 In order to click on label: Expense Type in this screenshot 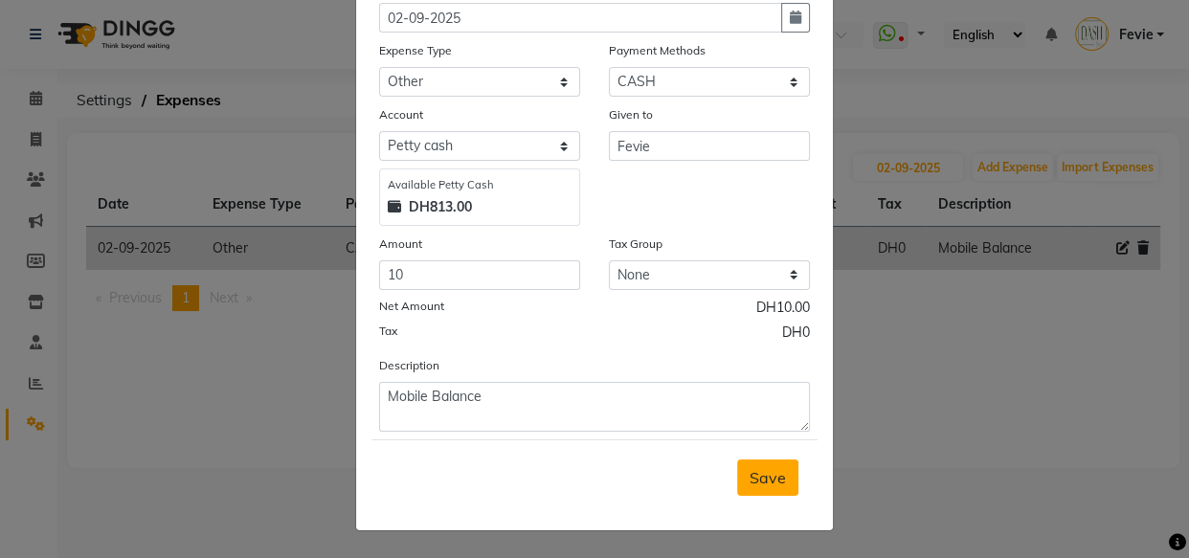, I will do `click(415, 51)`.